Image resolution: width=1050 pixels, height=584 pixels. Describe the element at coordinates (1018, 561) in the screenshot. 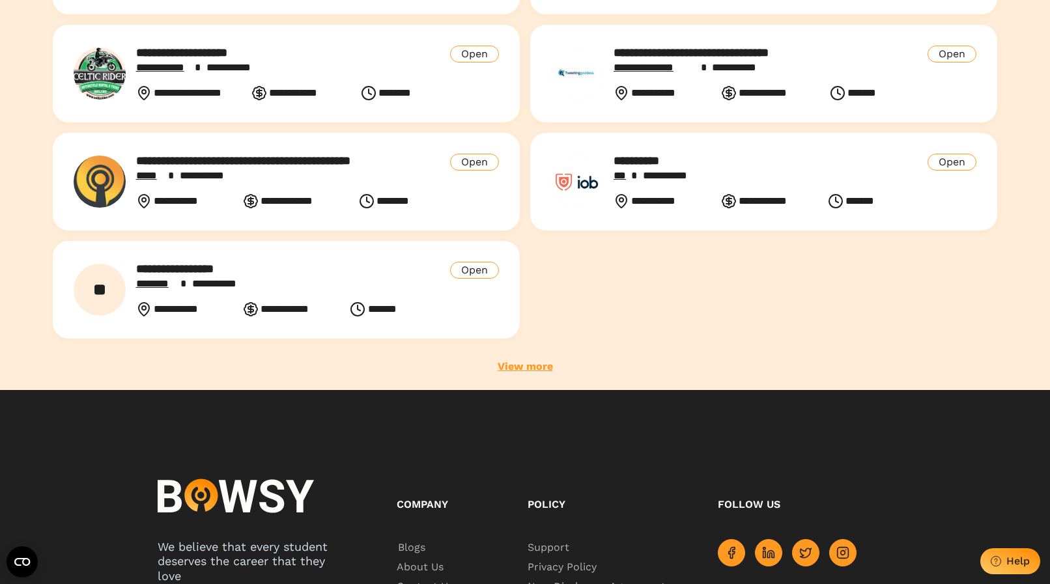

I see `div: Help` at that location.